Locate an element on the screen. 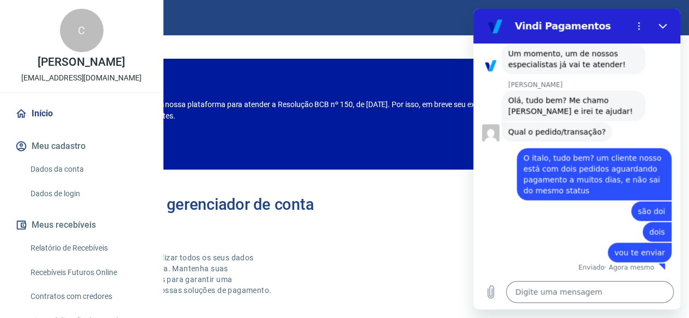  a: Relatório de Recebíveis is located at coordinates (88, 248).